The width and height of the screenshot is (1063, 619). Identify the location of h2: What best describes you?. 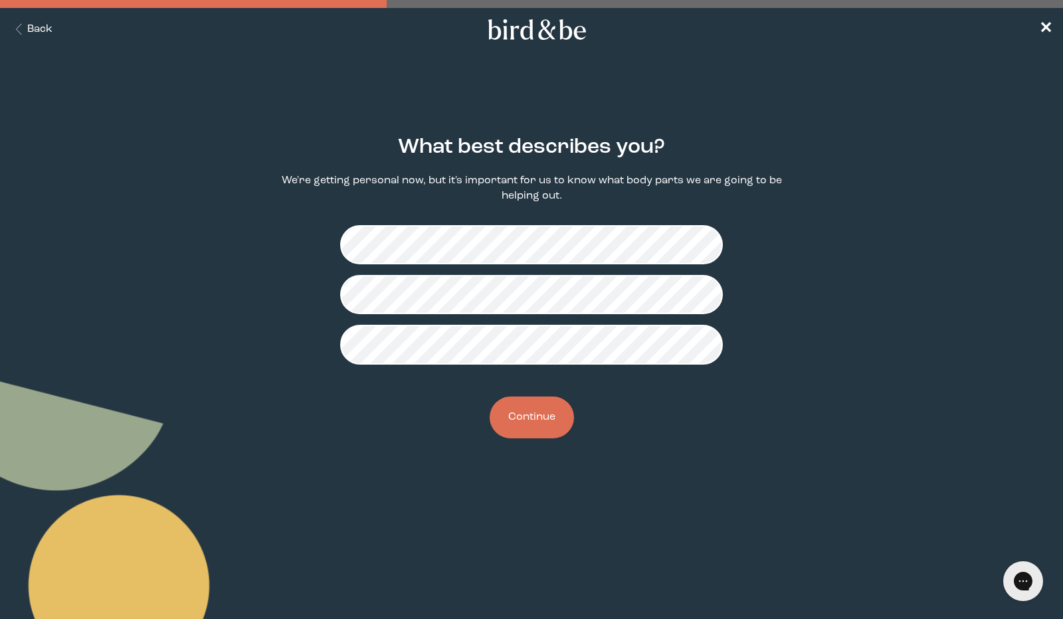
(531, 147).